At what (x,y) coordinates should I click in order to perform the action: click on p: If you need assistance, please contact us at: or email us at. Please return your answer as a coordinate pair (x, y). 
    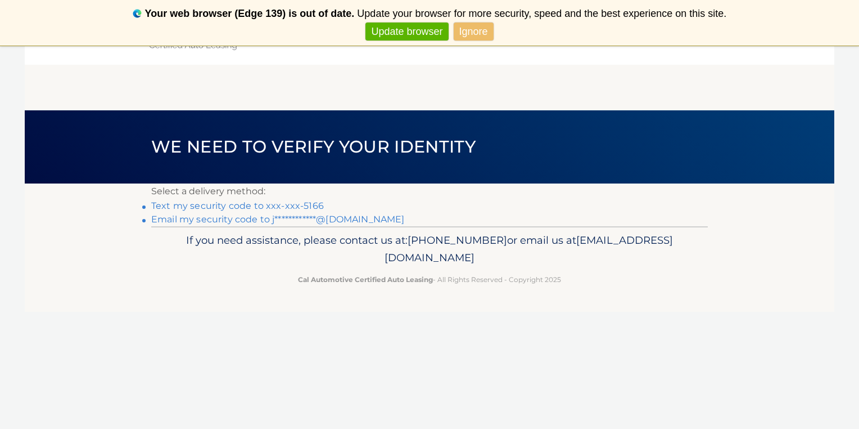
    Looking at the image, I should click on (430, 249).